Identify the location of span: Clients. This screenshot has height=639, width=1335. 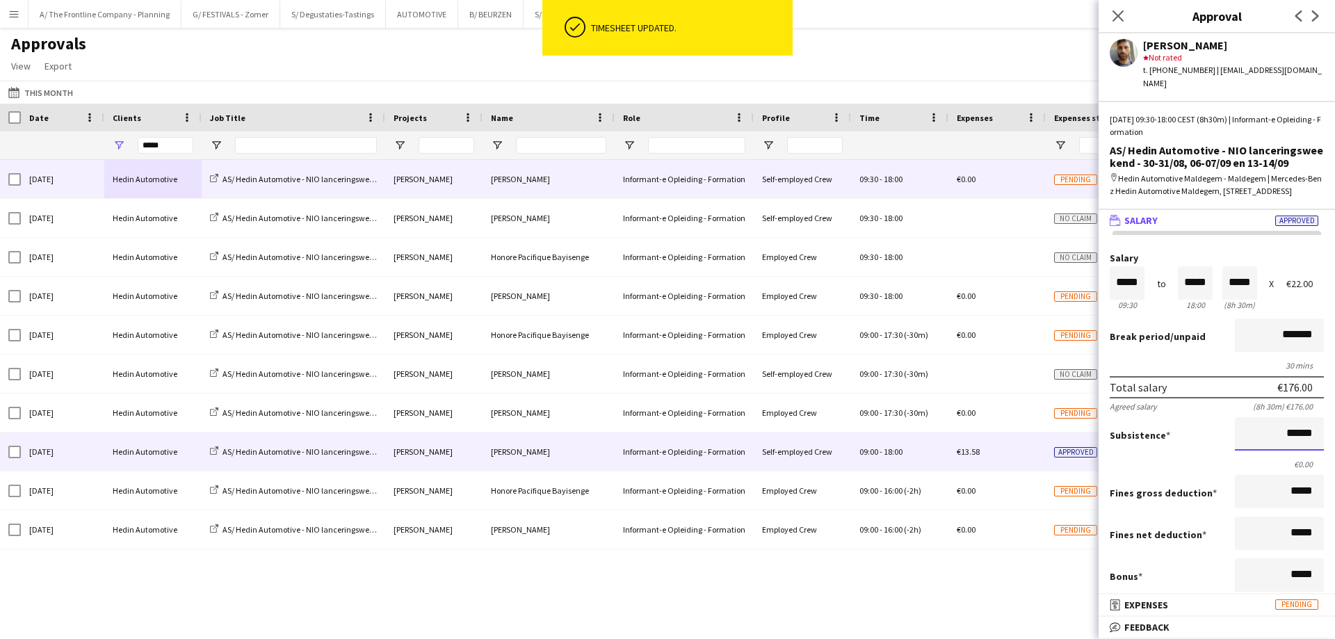
(127, 118).